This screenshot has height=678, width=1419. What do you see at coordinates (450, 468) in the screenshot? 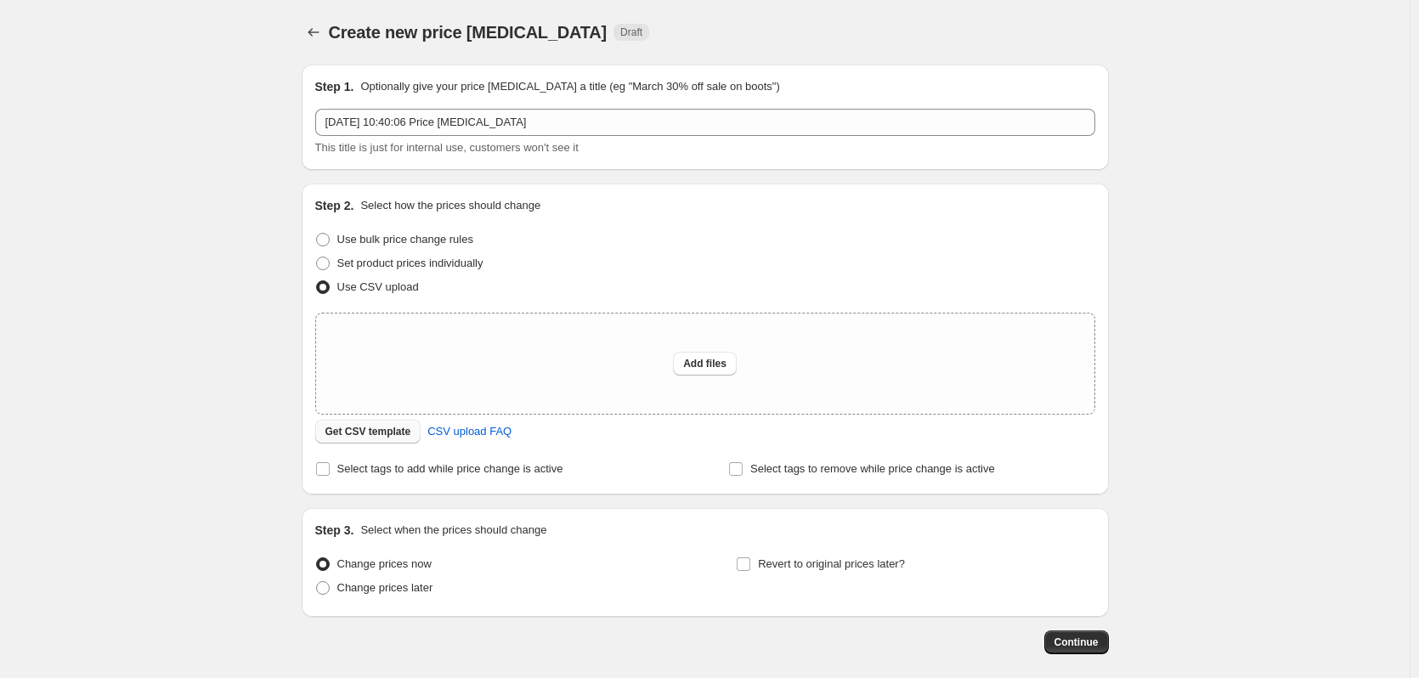
I see `span: Select tags to add while price change is active` at bounding box center [450, 468].